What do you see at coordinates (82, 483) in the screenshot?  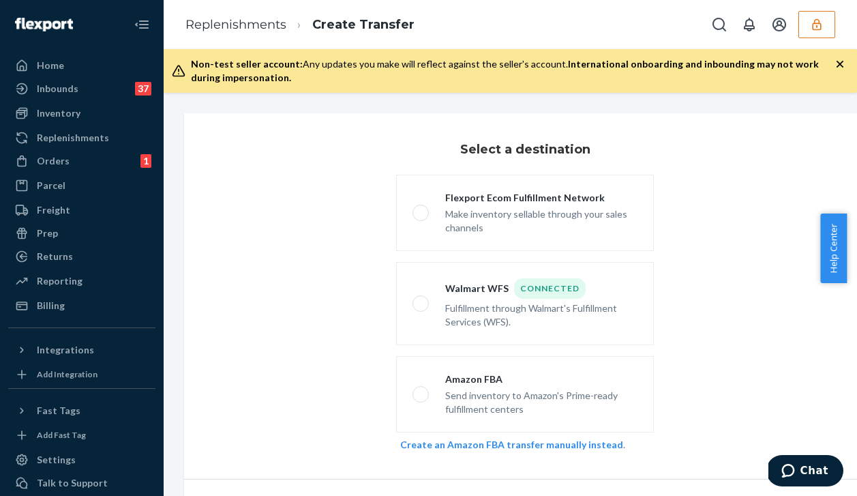 I see `button: Talk to Support` at bounding box center [82, 483].